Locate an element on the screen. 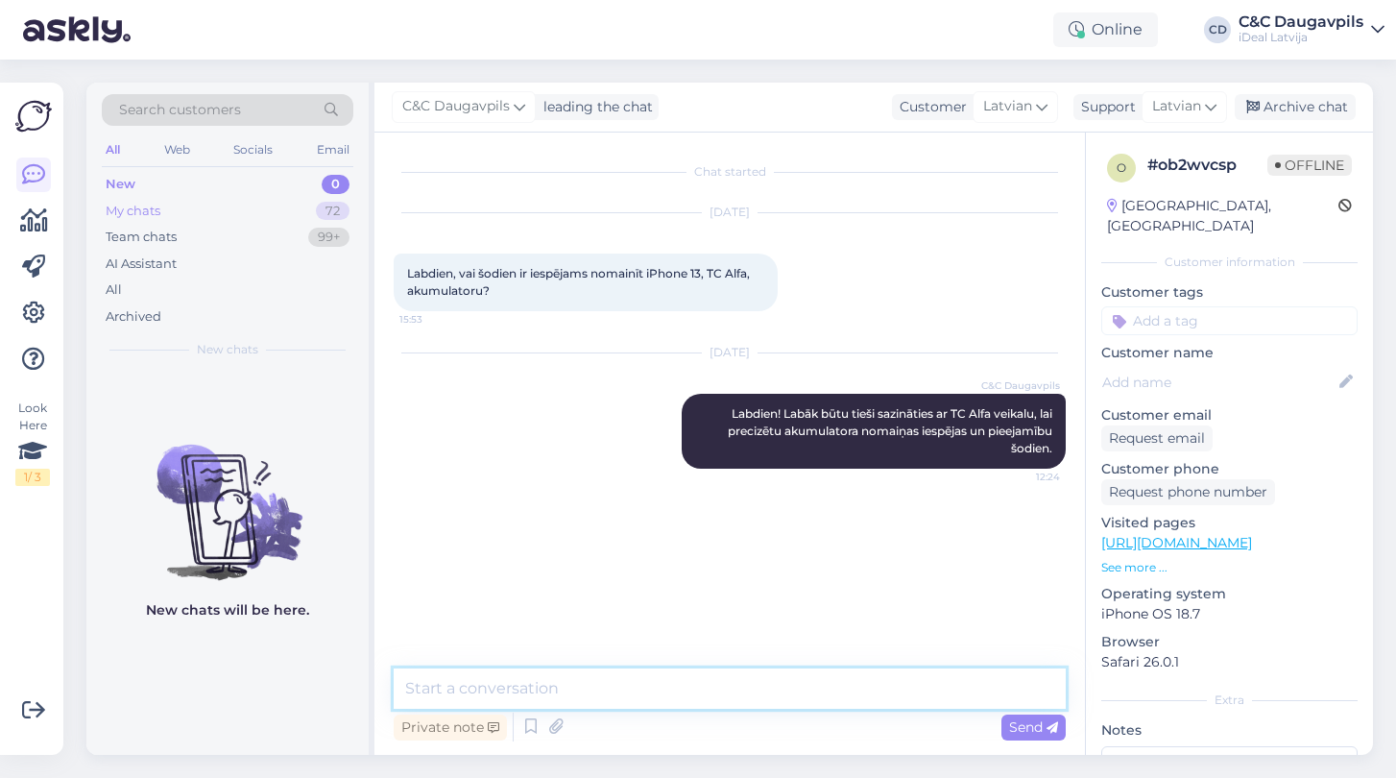 The height and width of the screenshot is (778, 1396). p: See more ... is located at coordinates (1229, 567).